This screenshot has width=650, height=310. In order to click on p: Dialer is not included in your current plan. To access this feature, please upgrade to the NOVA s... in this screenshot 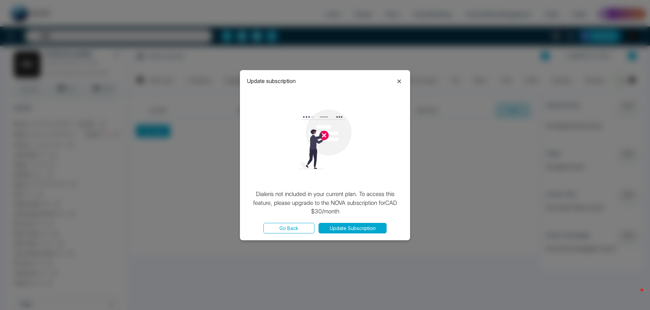, I will do `click(325, 203)`.